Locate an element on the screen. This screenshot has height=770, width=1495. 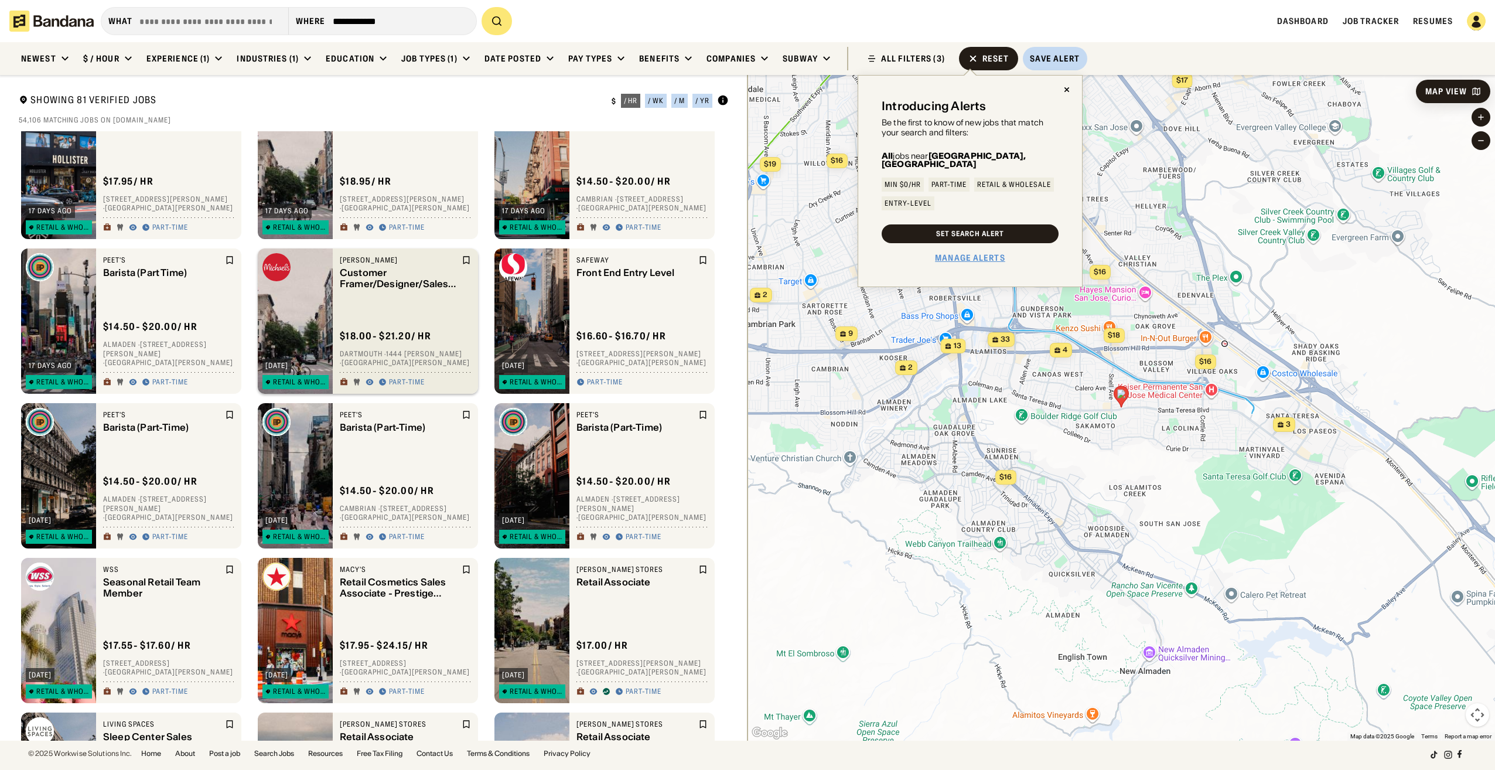
img: WSS logo is located at coordinates (40, 576).